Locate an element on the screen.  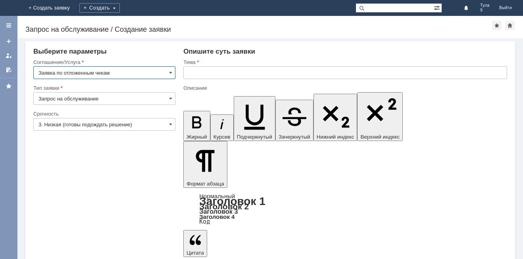
a: Заголовок 2 is located at coordinates (224, 206).